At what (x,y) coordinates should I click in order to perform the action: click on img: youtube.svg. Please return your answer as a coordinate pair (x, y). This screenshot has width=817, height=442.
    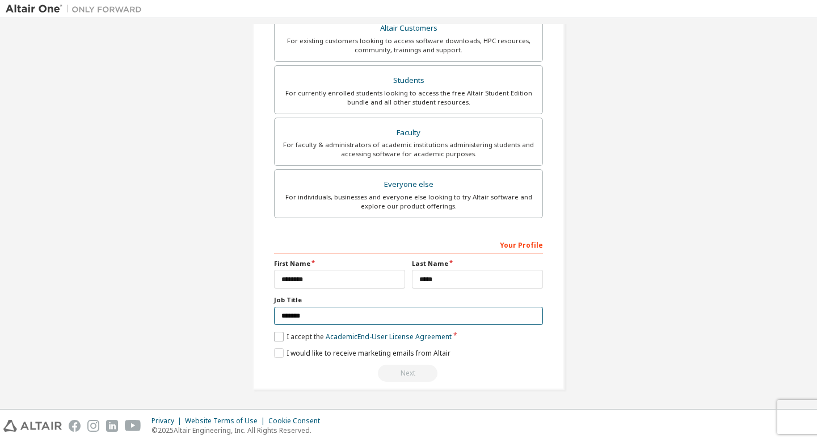
    Looking at the image, I should click on (133, 425).